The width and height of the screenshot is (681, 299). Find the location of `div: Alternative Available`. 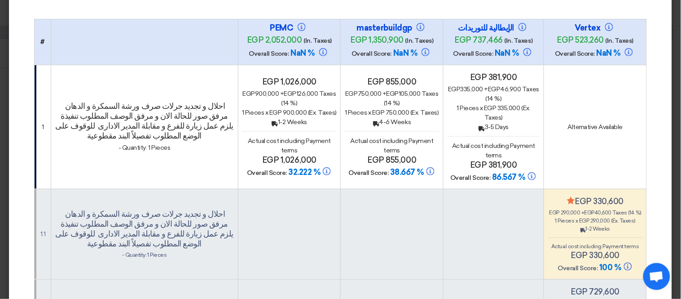

div: Alternative Available is located at coordinates (595, 127).